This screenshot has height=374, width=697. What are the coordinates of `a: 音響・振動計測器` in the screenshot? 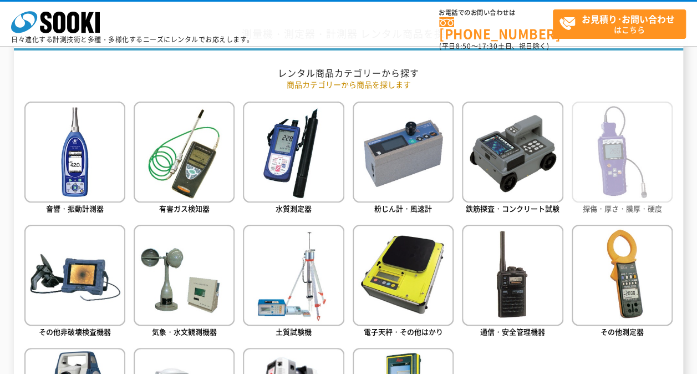 It's located at (75, 159).